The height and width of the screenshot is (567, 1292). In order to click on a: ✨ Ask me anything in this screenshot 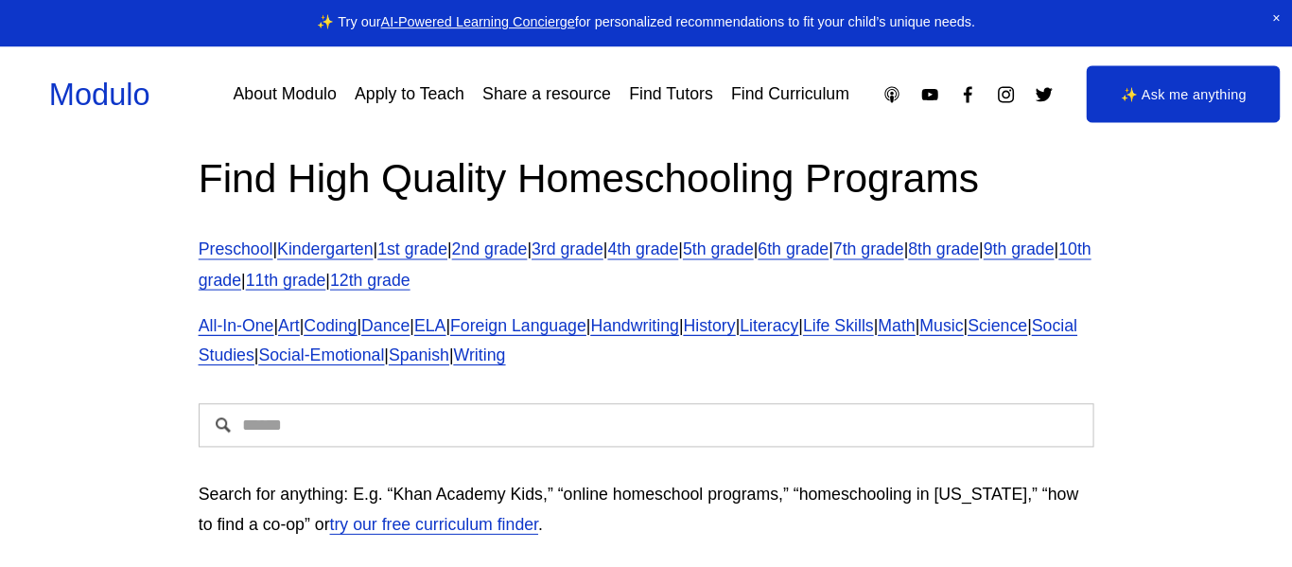, I will do `click(1180, 94)`.